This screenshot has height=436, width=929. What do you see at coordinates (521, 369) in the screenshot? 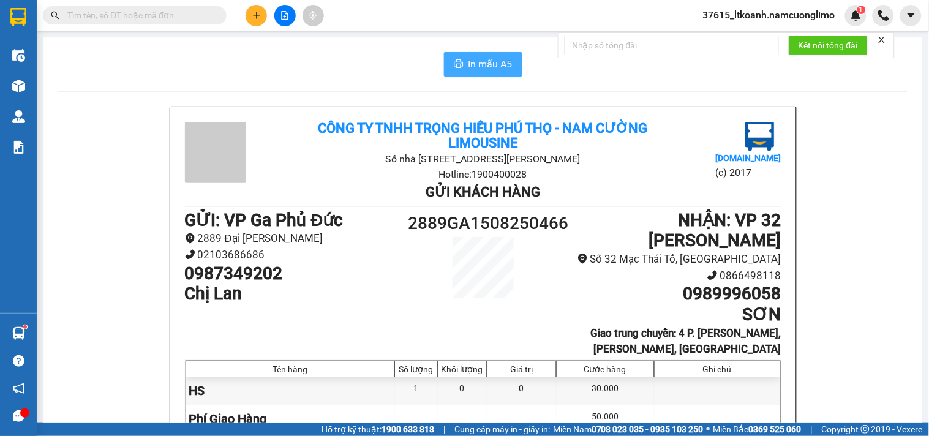
I see `div: Giá trị` at bounding box center [521, 369].